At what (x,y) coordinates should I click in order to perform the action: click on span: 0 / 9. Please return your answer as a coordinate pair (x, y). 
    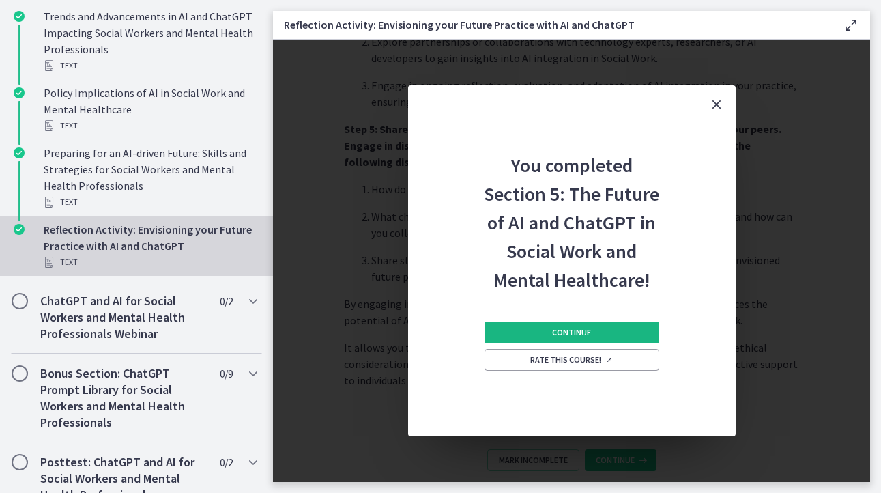
    Looking at the image, I should click on (226, 373).